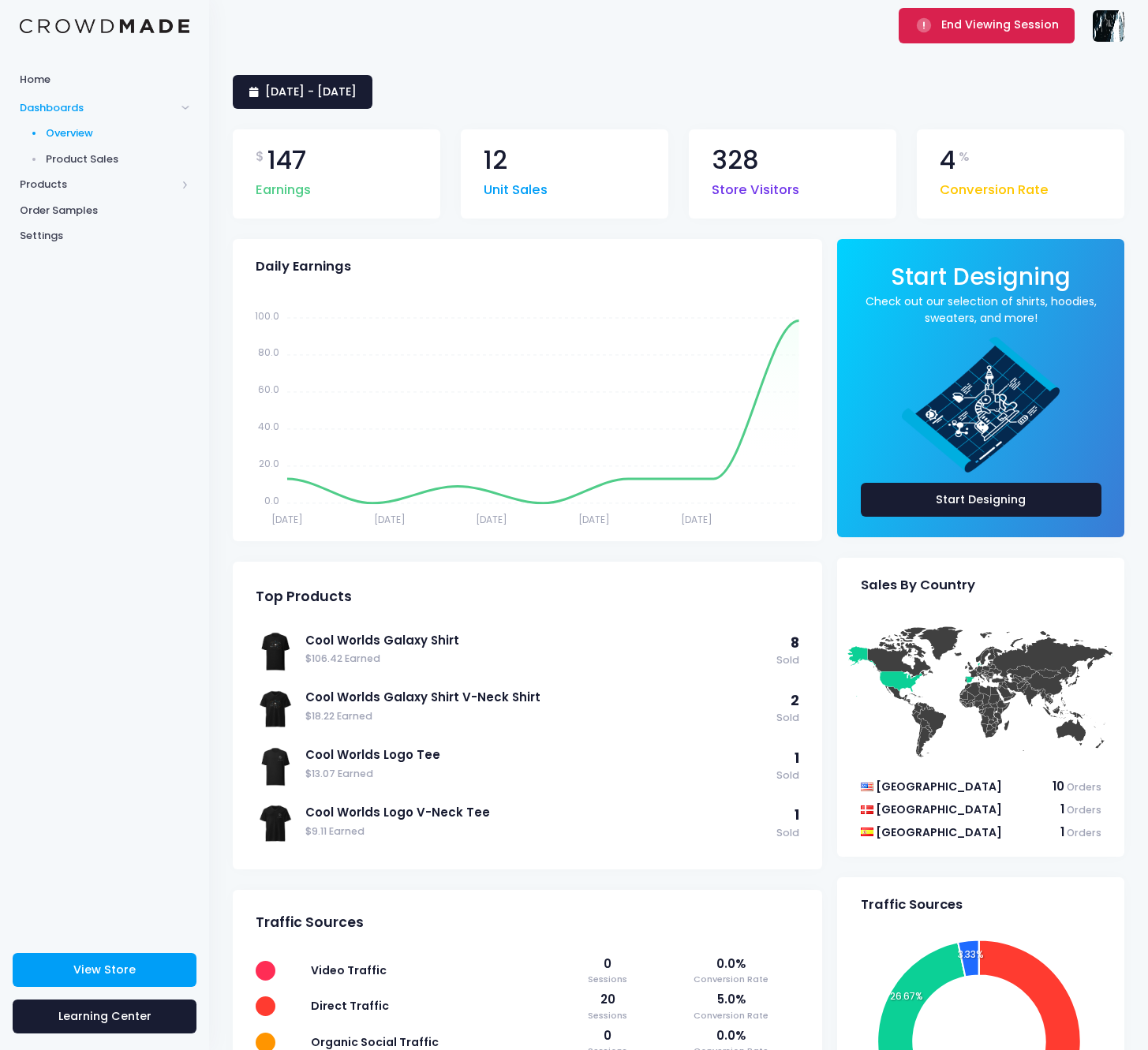  What do you see at coordinates (536, 812) in the screenshot?
I see `a: Cool Worlds Logo V-Neck Tee` at bounding box center [536, 812].